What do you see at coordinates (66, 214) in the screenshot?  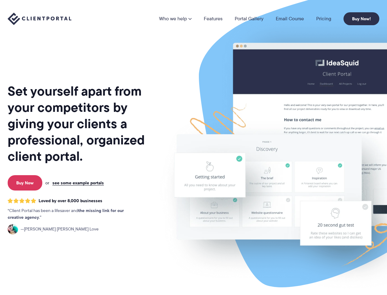 I see `strong: the missing link for our creative agency` at bounding box center [66, 214].